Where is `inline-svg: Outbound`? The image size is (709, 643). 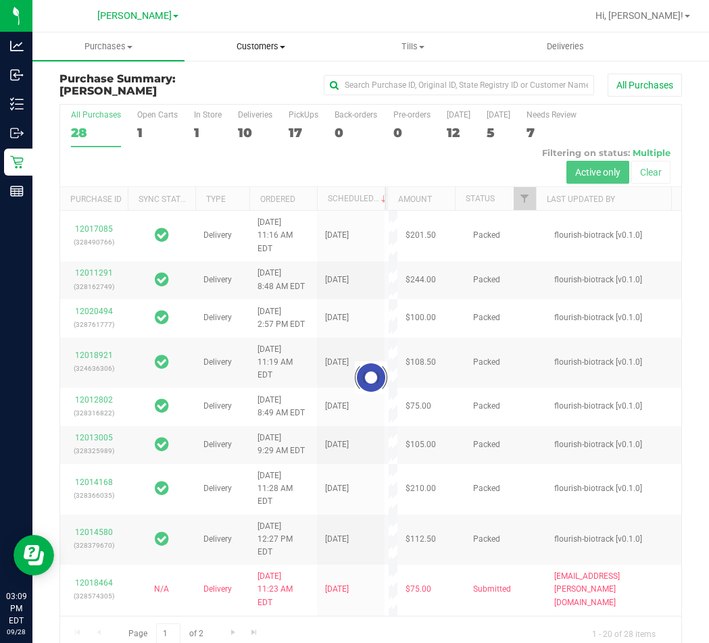 inline-svg: Outbound is located at coordinates (17, 133).